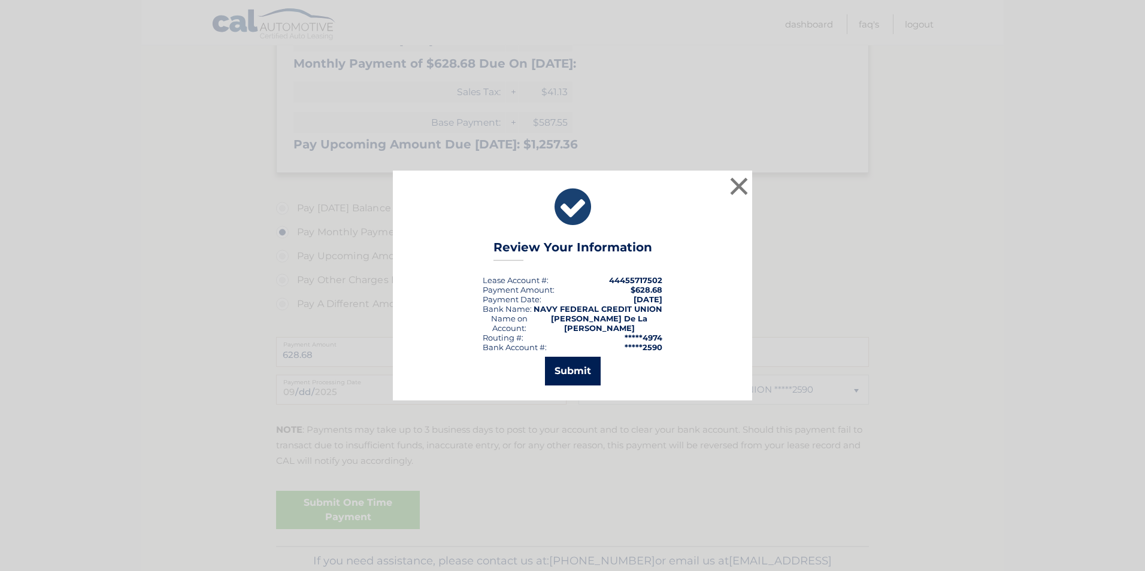 Image resolution: width=1145 pixels, height=571 pixels. What do you see at coordinates (573, 250) in the screenshot?
I see `h3: Review Your Information` at bounding box center [573, 250].